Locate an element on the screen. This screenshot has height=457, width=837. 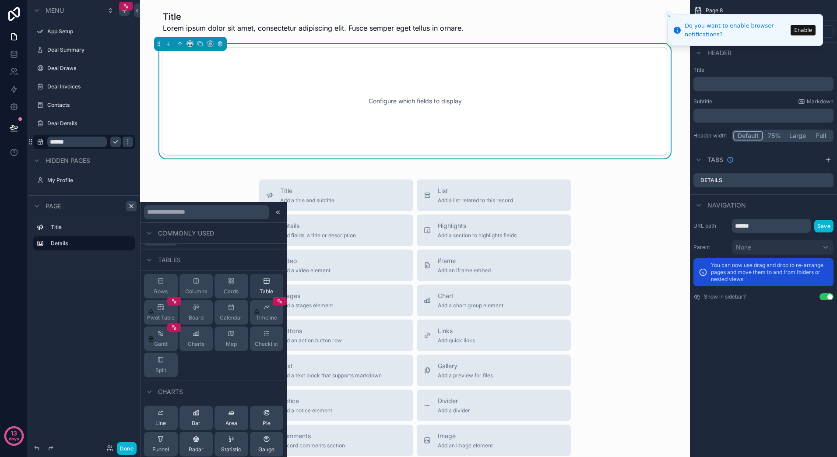
button: Pie is located at coordinates (267, 418).